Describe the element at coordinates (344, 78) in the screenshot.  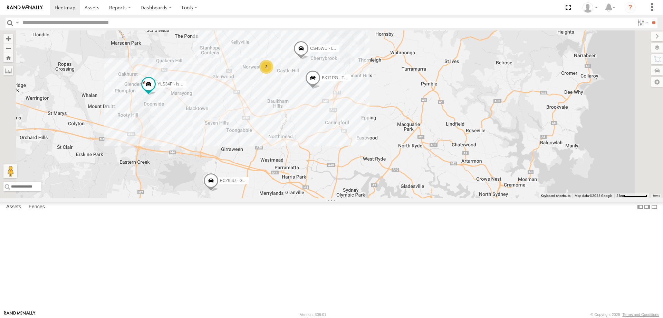
I see `span: BK71PG - Toyota Hiace` at that location.